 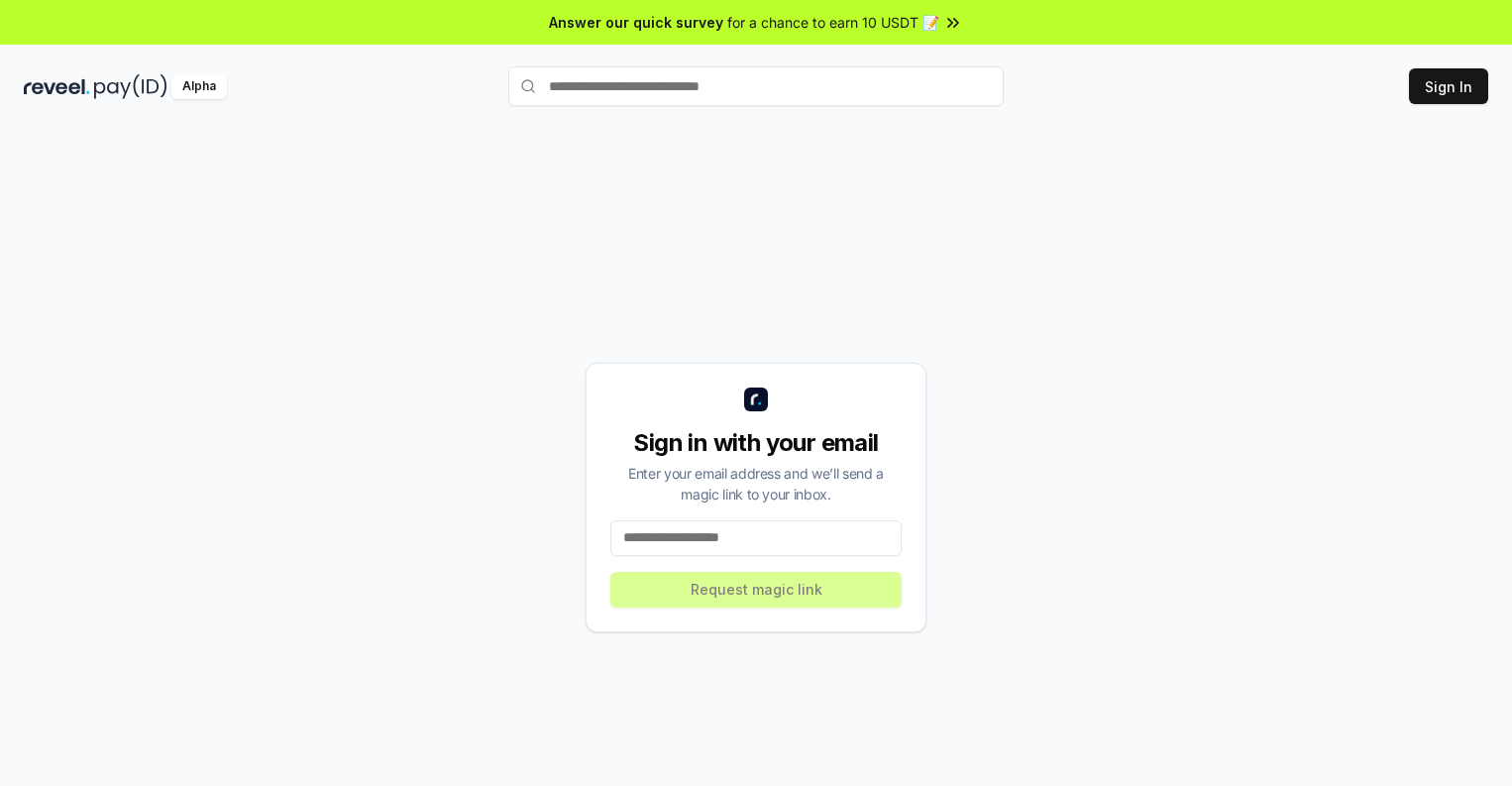 I want to click on span: for a chance to earn 10 USDT 📝, so click(x=833, y=22).